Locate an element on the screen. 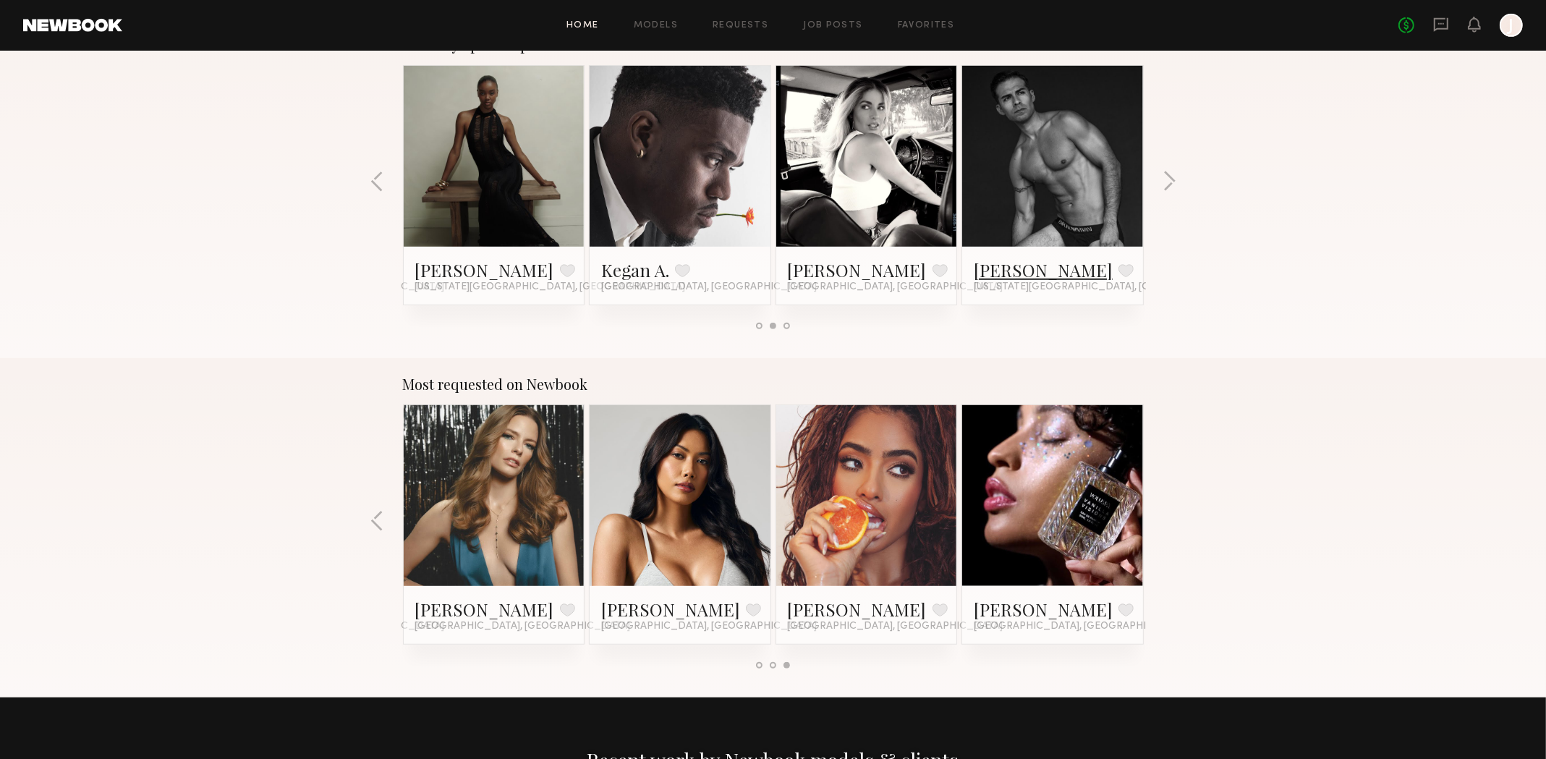  div: Most requested on Newbook is located at coordinates (773, 384).